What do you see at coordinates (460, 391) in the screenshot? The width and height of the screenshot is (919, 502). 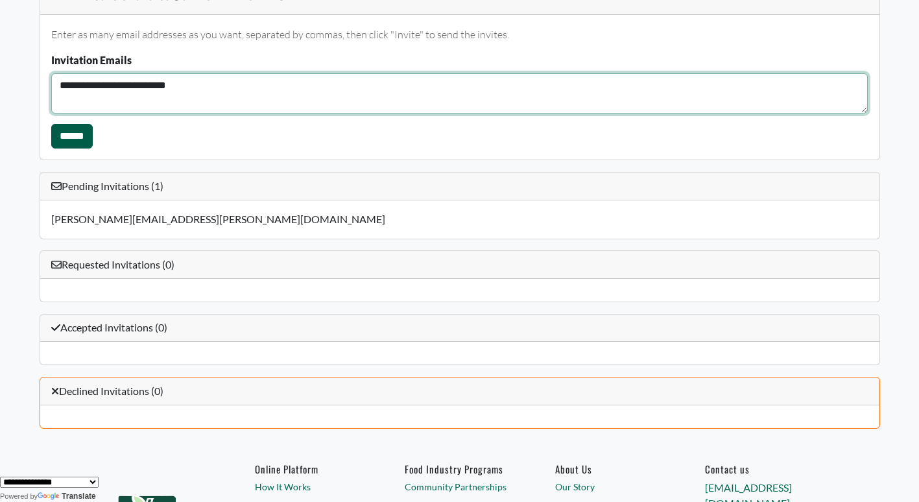 I see `div: Declined Invitations (0)` at bounding box center [460, 391].